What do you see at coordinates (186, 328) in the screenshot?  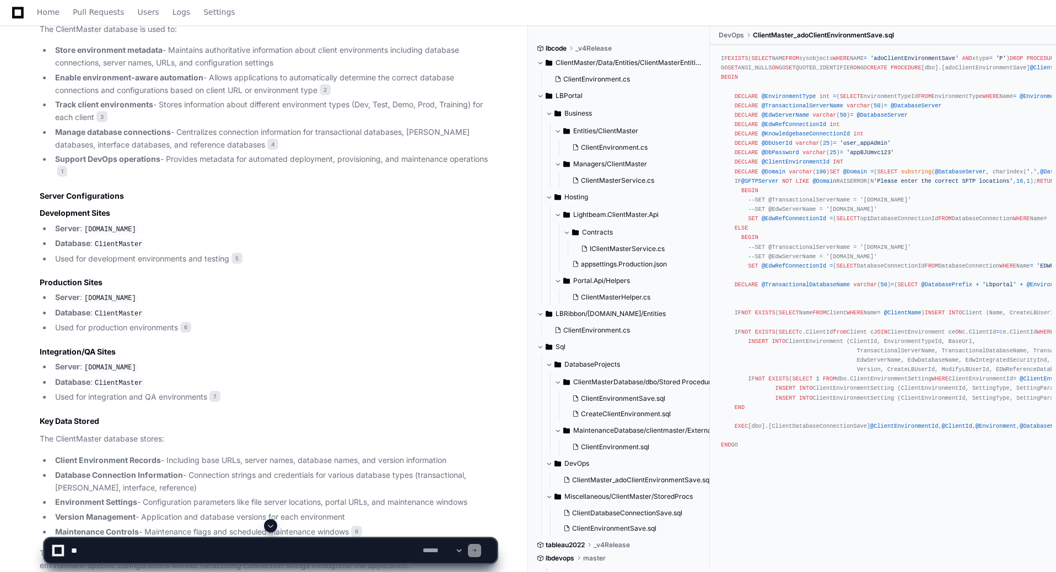 I see `span: 6` at bounding box center [186, 328].